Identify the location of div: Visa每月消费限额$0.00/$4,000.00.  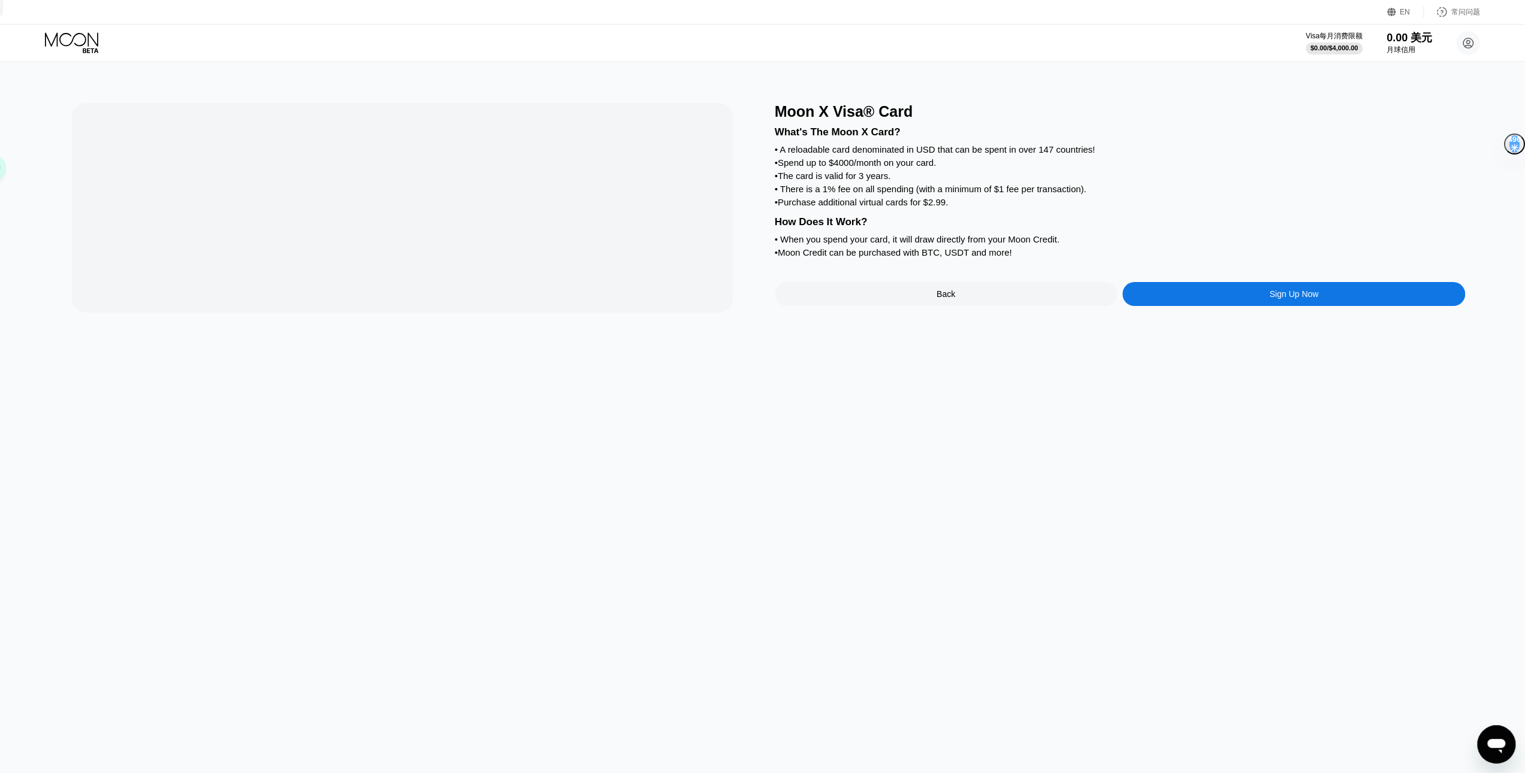
(1333, 43).